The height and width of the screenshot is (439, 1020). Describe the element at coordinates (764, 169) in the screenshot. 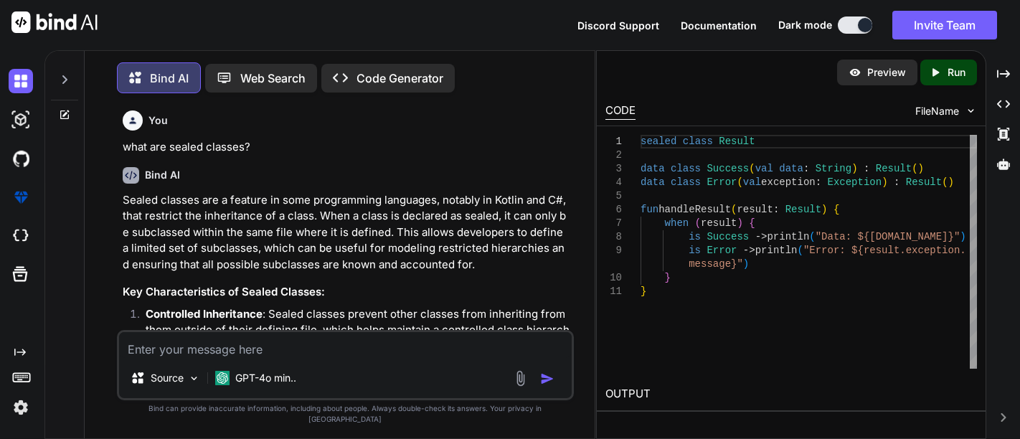

I see `span: val` at that location.